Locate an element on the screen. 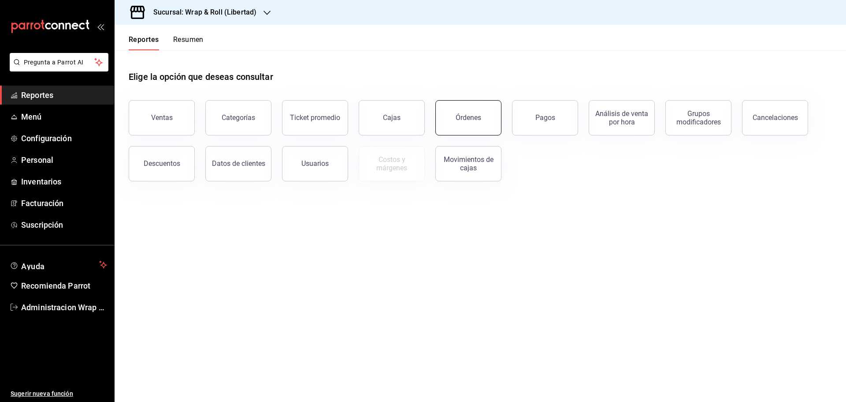 The width and height of the screenshot is (846, 402). button: open_drawer_menu is located at coordinates (100, 26).